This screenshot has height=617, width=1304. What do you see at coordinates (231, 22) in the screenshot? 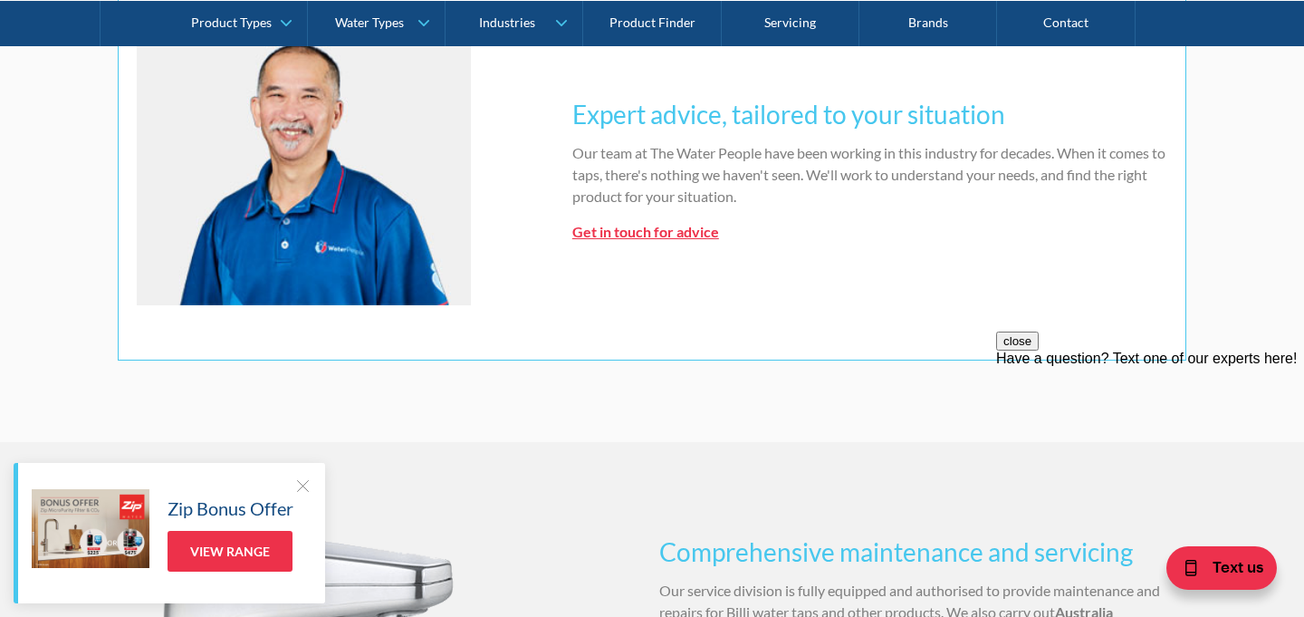
I see `div: Product Types` at bounding box center [231, 22].